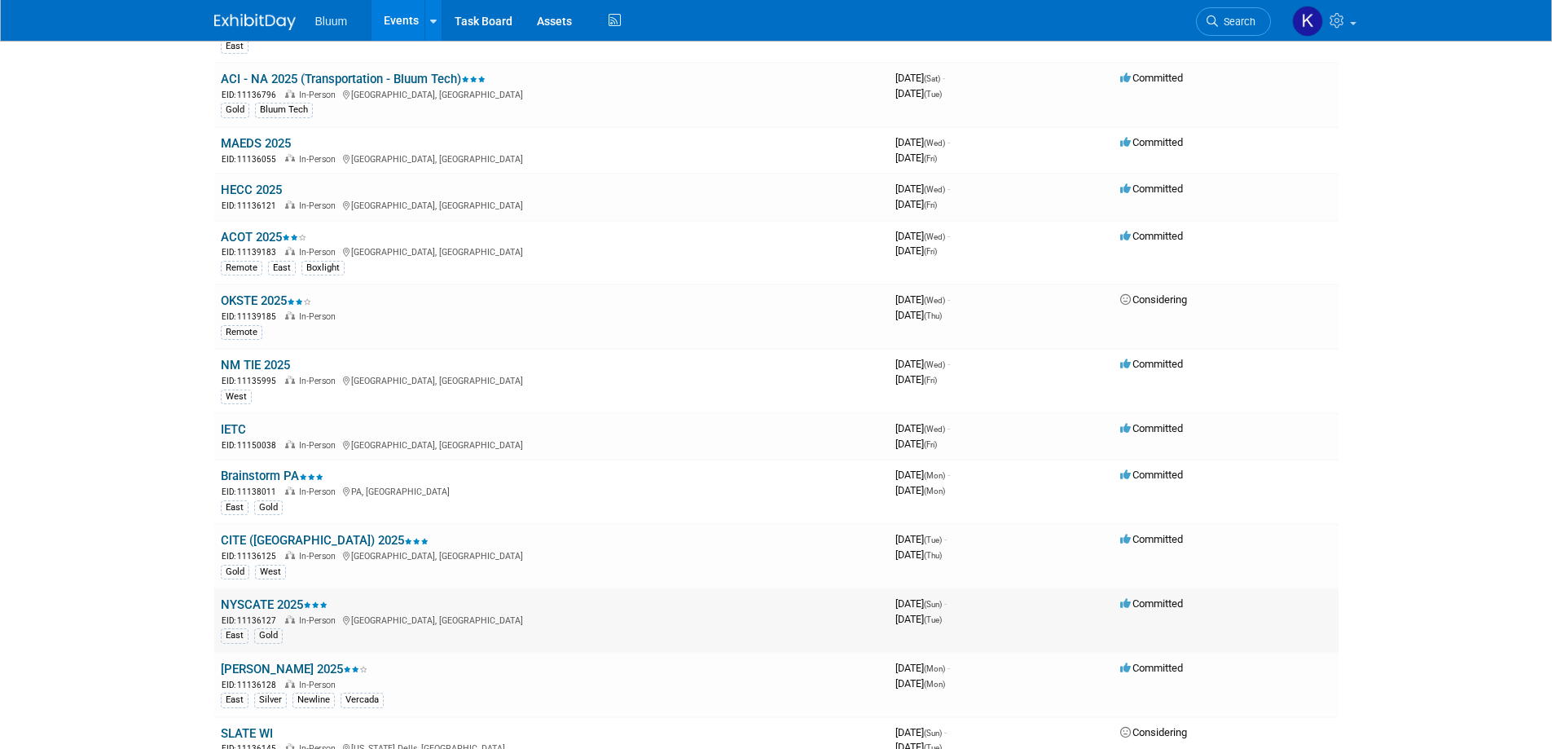 The width and height of the screenshot is (1552, 749). I want to click on span: (Sat), so click(932, 78).